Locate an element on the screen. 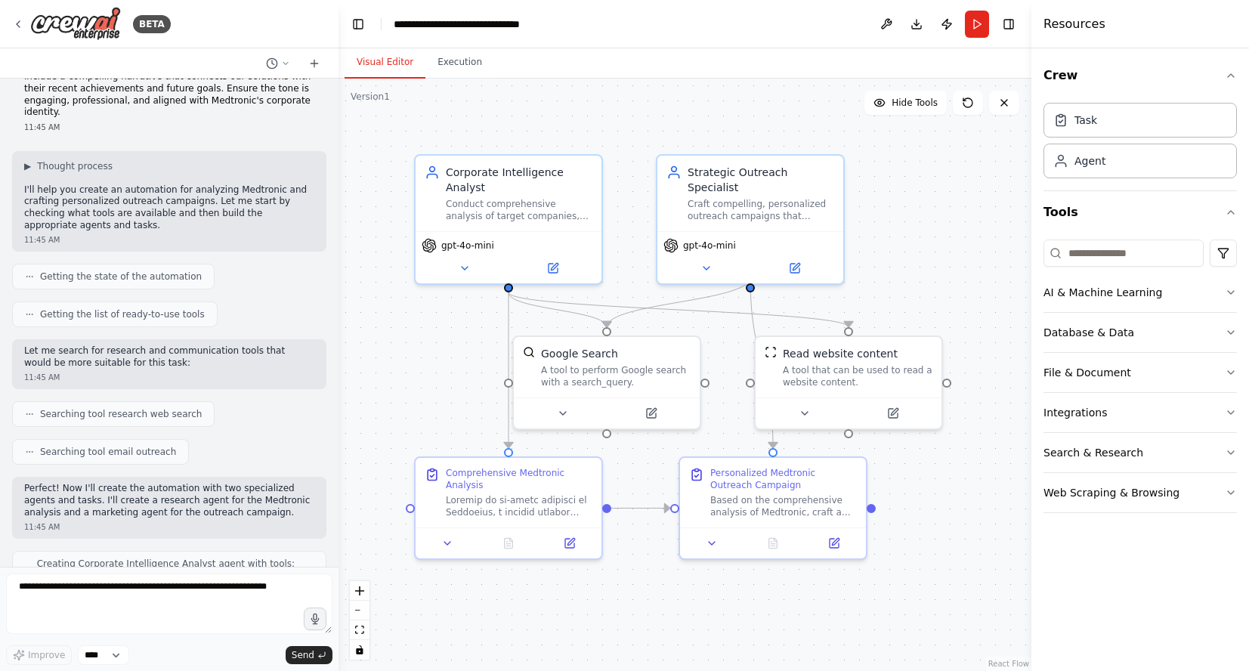  div: Strategic Outreach SpecialistCraft compelling, personalized outreach campaigns that resonate with... is located at coordinates (750, 219).